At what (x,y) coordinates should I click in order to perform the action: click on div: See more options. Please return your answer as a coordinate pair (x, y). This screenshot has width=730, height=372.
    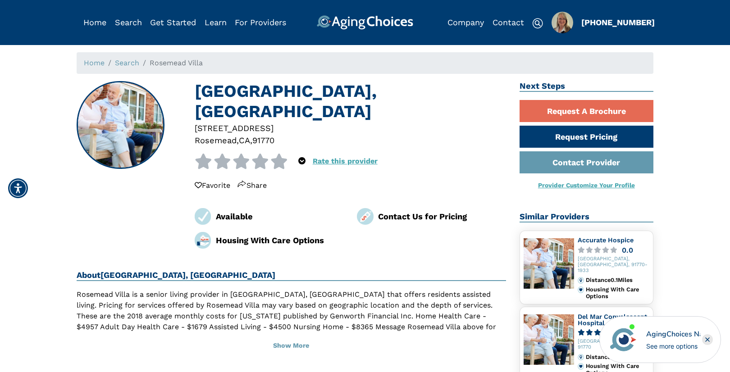
    Looking at the image, I should click on (674, 346).